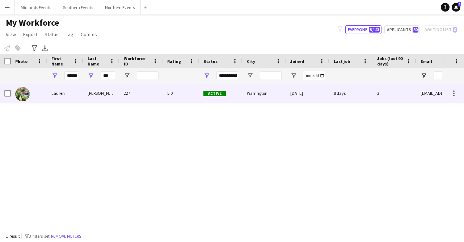 The height and width of the screenshot is (242, 464). What do you see at coordinates (11, 34) in the screenshot?
I see `a: View` at bounding box center [11, 34].